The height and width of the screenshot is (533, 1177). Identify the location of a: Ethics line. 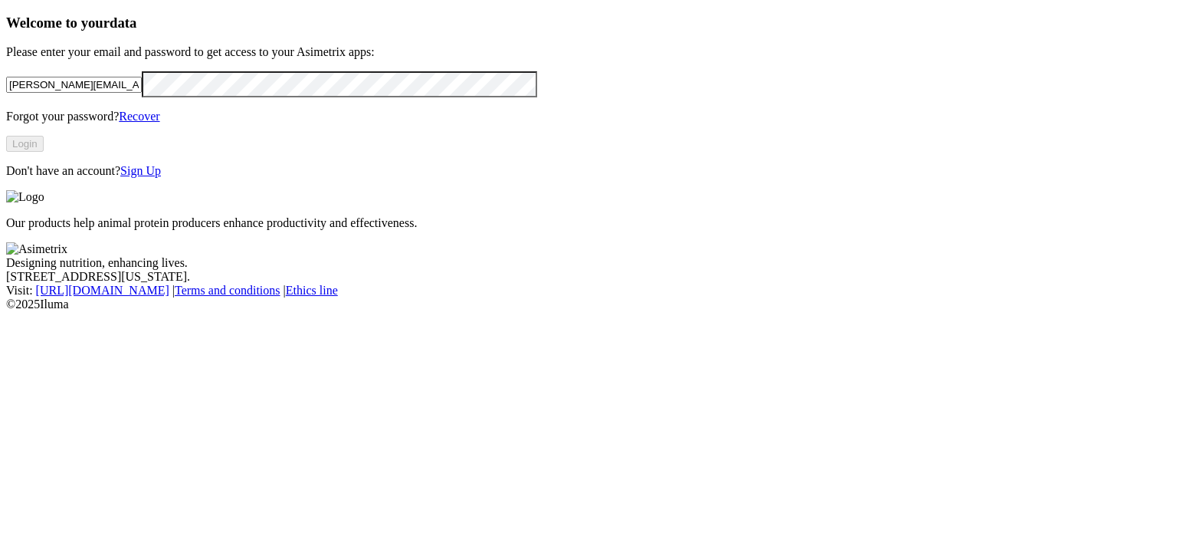
(312, 290).